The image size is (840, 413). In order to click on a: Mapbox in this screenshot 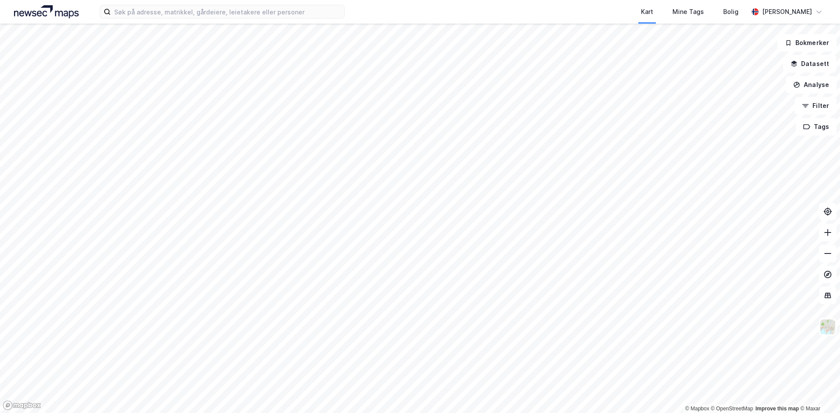, I will do `click(697, 409)`.